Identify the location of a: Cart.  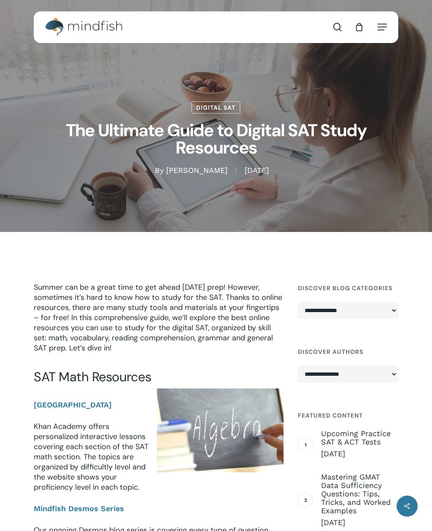
(359, 27).